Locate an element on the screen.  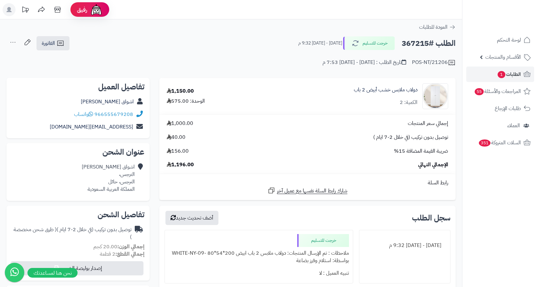
button: خرجت للتسليم is located at coordinates (369, 43).